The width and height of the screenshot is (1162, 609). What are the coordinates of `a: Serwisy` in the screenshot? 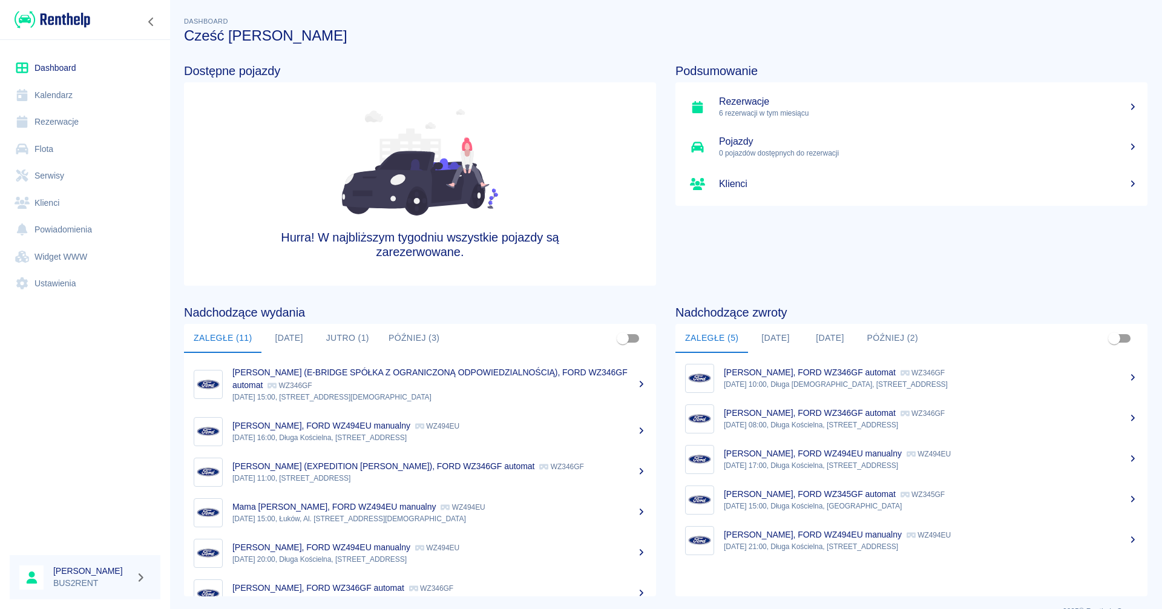 It's located at (85, 175).